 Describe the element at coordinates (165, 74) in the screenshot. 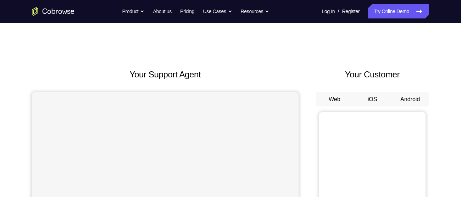

I see `h2: Your Support Agent` at that location.